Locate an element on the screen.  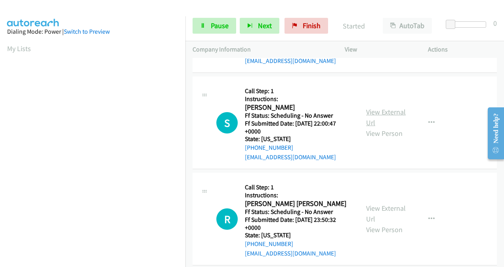
button: AutoTab is located at coordinates (407, 26).